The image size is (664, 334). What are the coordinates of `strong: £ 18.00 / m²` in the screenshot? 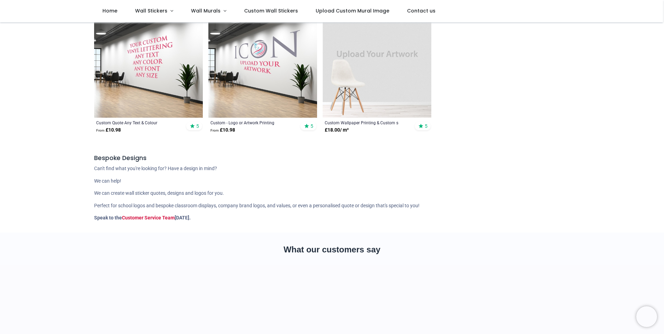 It's located at (337, 130).